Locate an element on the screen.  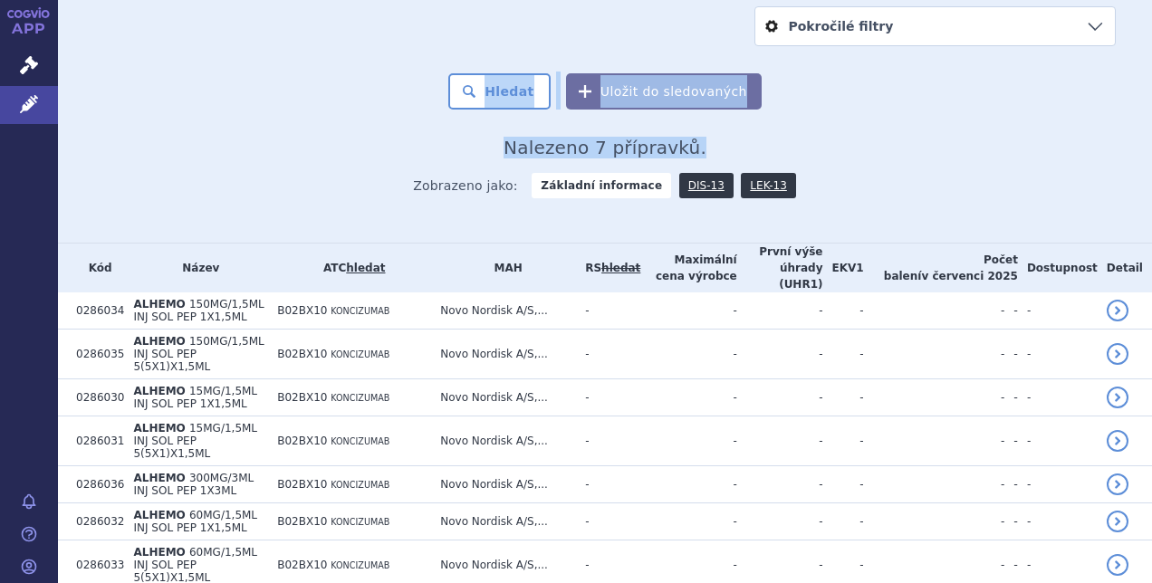
th: Detail is located at coordinates (1125, 268).